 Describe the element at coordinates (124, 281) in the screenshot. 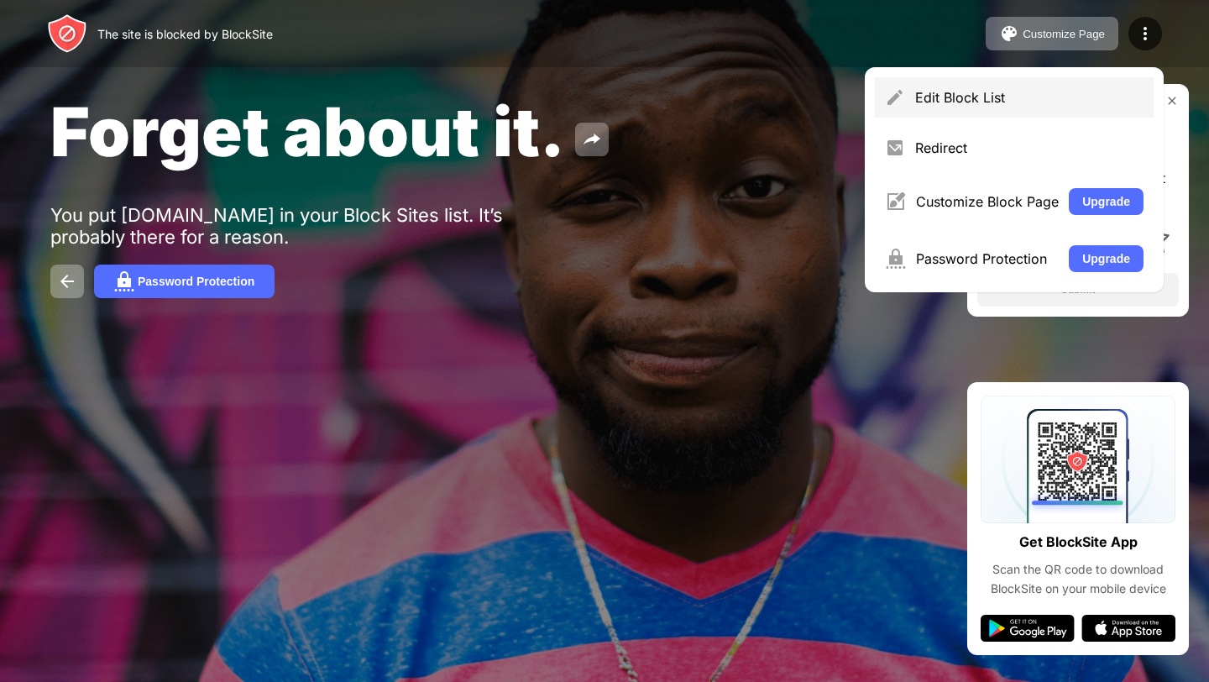

I see `img: password.svg` at that location.